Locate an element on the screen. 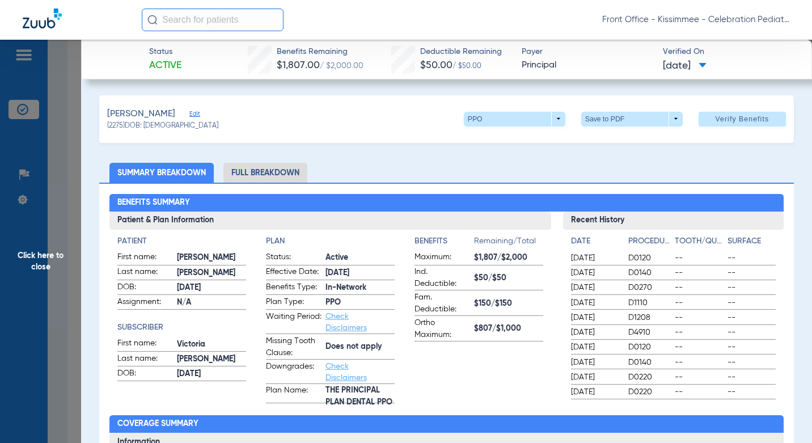 The width and height of the screenshot is (812, 443). span: $150/$150 is located at coordinates (509, 304).